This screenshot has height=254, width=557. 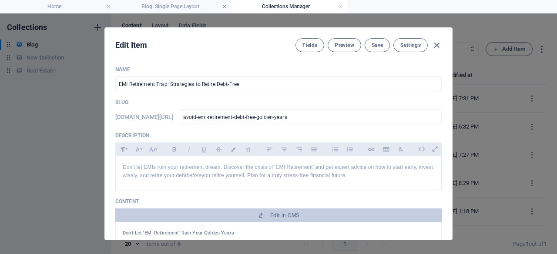 What do you see at coordinates (299, 150) in the screenshot?
I see `button: Align Right` at bounding box center [299, 150].